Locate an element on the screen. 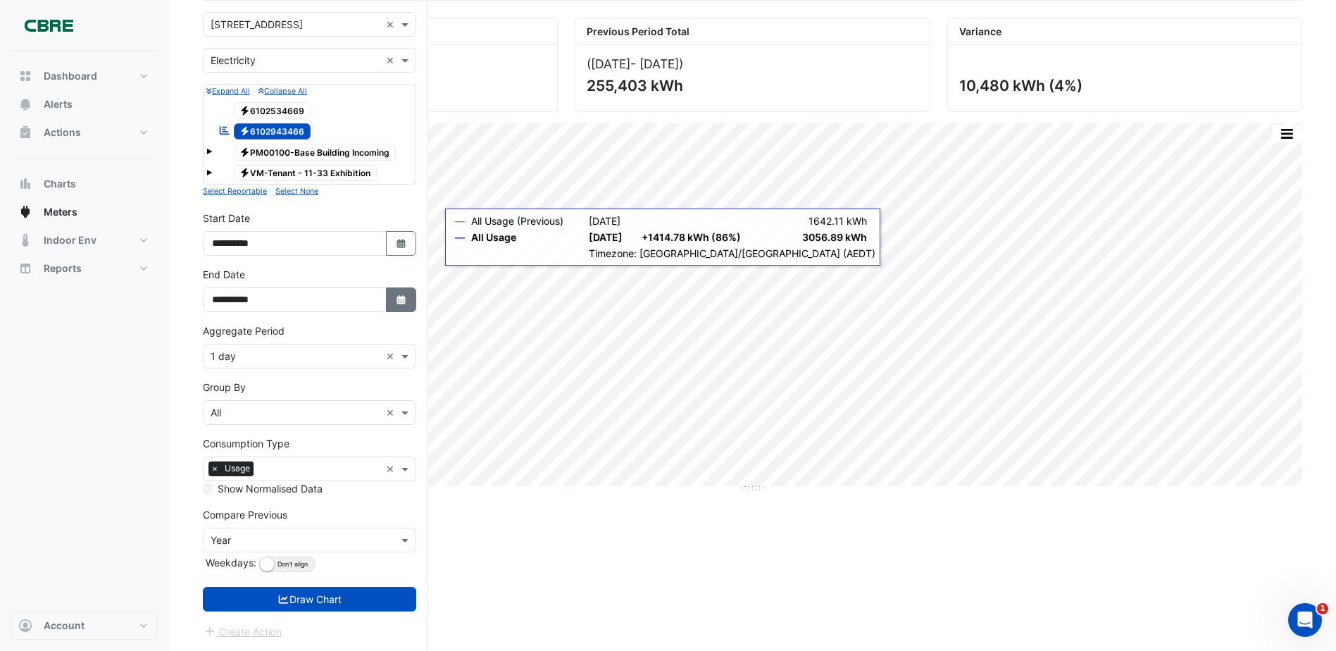  span: 6102943466 is located at coordinates (273, 132).